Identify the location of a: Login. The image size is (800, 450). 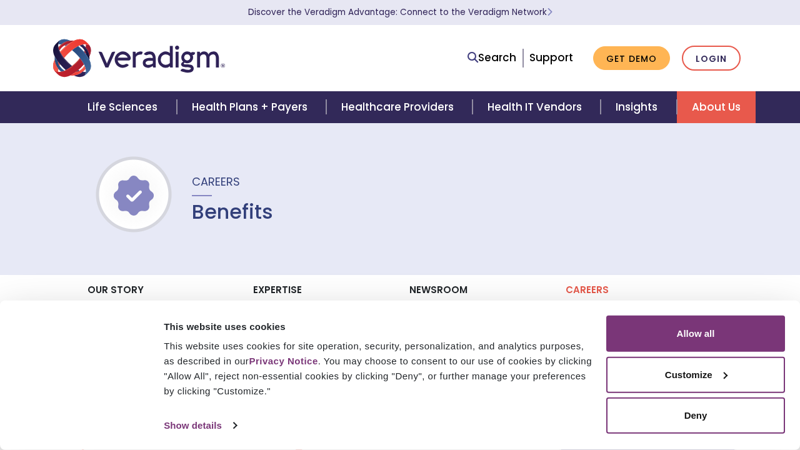
(711, 58).